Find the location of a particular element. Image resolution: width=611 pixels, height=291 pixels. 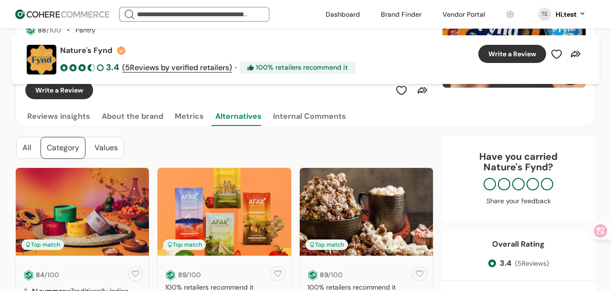

img: Cohere Logo is located at coordinates (62, 14).